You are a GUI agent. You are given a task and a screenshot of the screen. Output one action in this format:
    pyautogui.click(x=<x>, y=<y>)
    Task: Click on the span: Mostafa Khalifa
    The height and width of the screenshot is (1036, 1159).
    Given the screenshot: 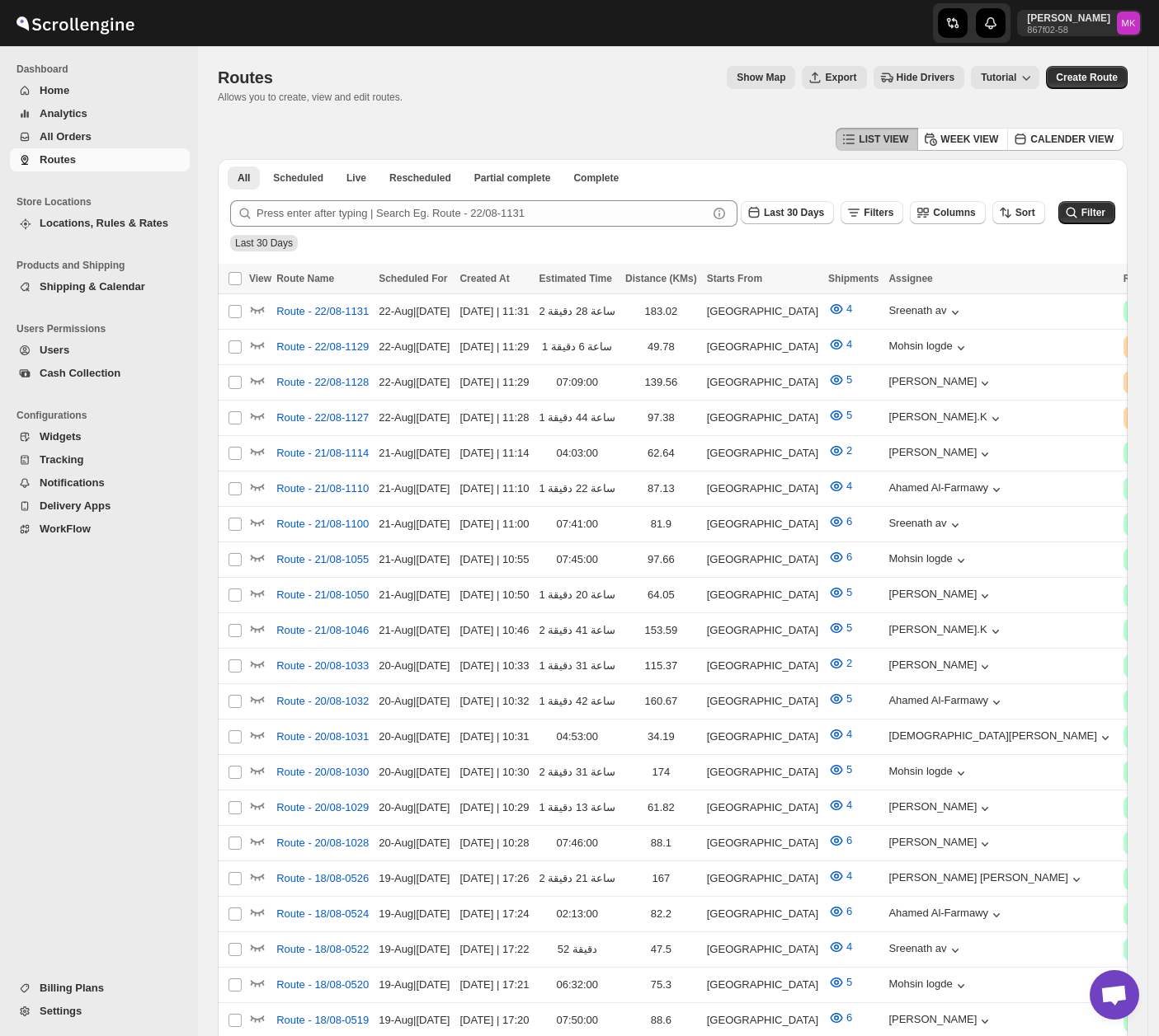 What is the action you would take?
    pyautogui.click(x=1129, y=23)
    